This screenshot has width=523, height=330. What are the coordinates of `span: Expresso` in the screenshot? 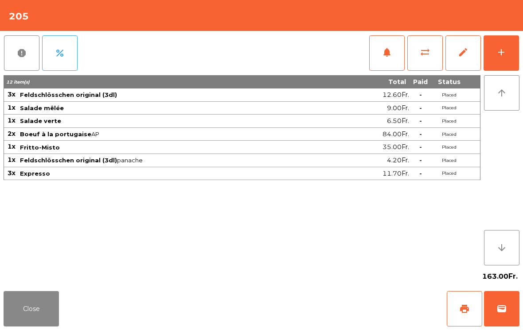 It's located at (35, 174).